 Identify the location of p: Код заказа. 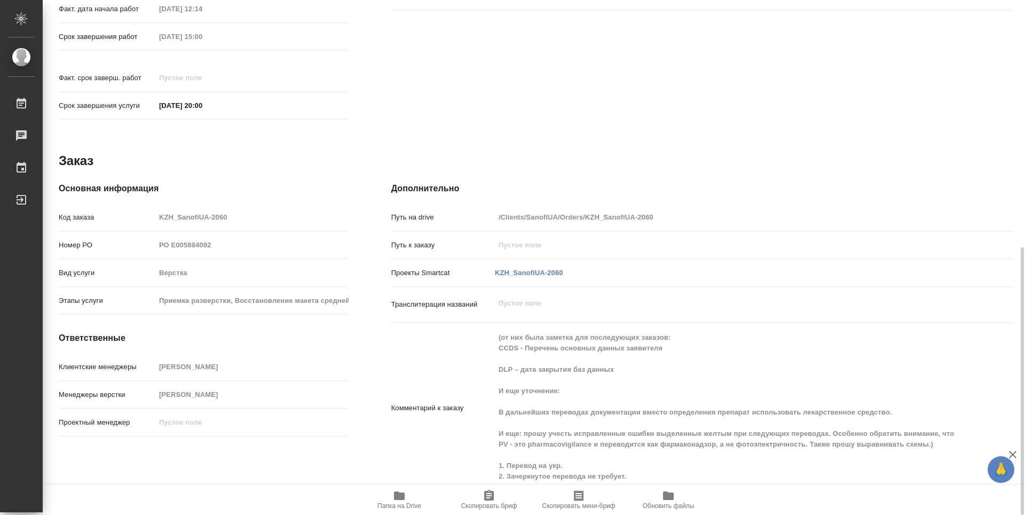
(107, 217).